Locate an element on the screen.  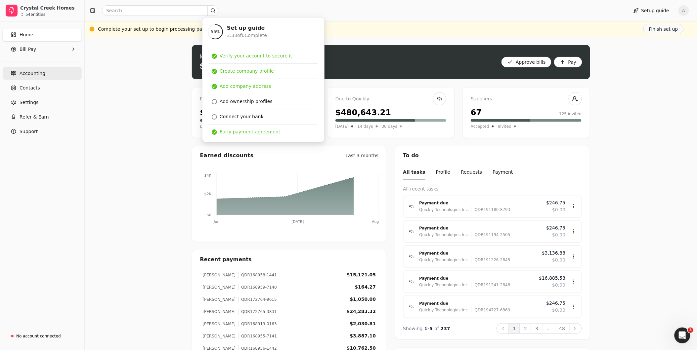
div: Verify your account to secure it is located at coordinates (256, 56).